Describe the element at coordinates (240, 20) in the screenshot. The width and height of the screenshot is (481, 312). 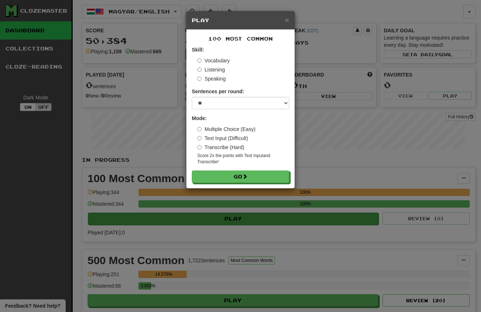
I see `h5: Play` at that location.